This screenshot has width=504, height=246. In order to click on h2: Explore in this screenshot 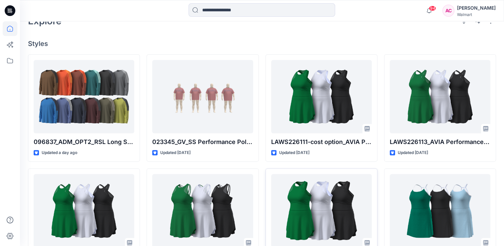, I will do `click(45, 21)`.